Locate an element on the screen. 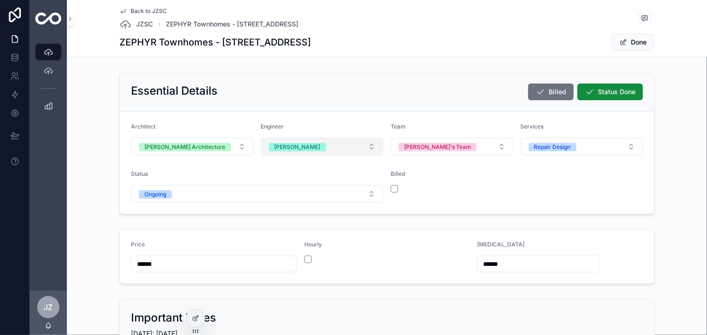 The height and width of the screenshot is (335, 707). span: JZSC is located at coordinates (144, 24).